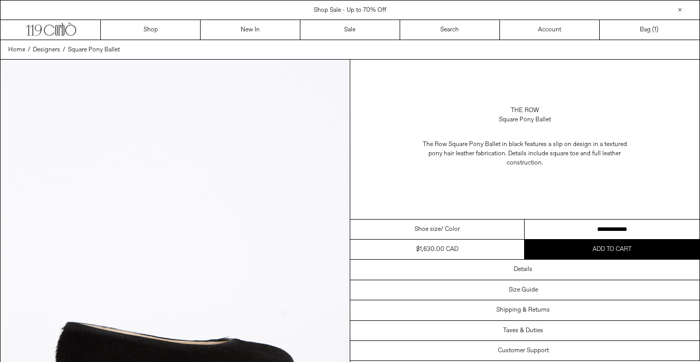 This screenshot has height=362, width=700. What do you see at coordinates (16, 50) in the screenshot?
I see `a: Home` at bounding box center [16, 50].